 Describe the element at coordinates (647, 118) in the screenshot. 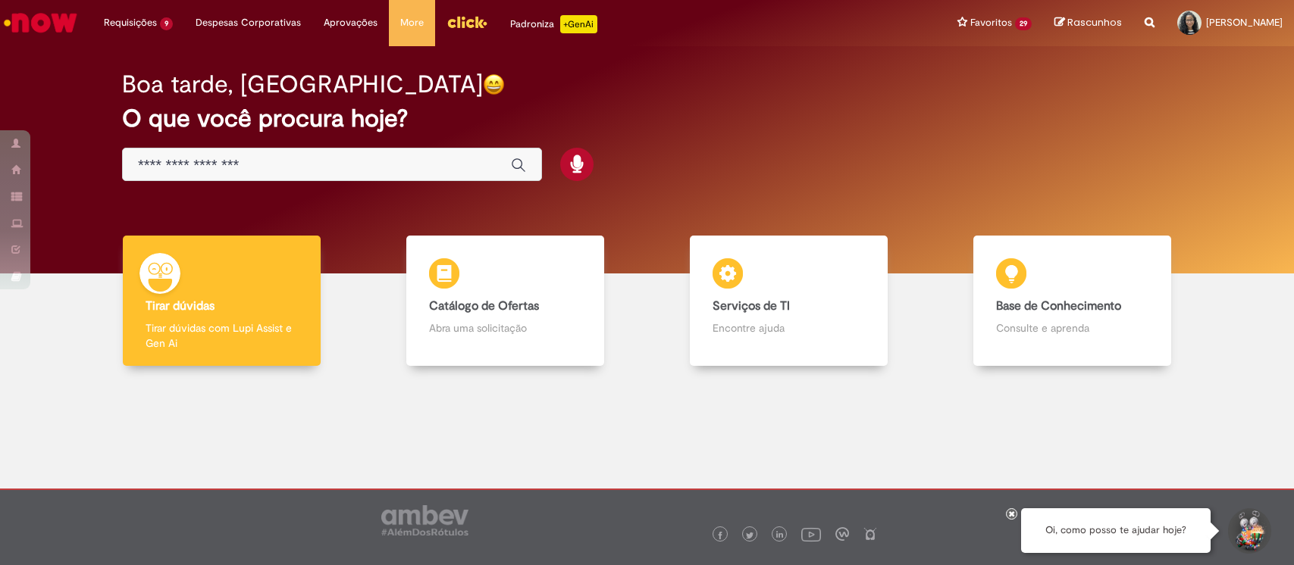

I see `h2: O que você procura hoje?` at that location.